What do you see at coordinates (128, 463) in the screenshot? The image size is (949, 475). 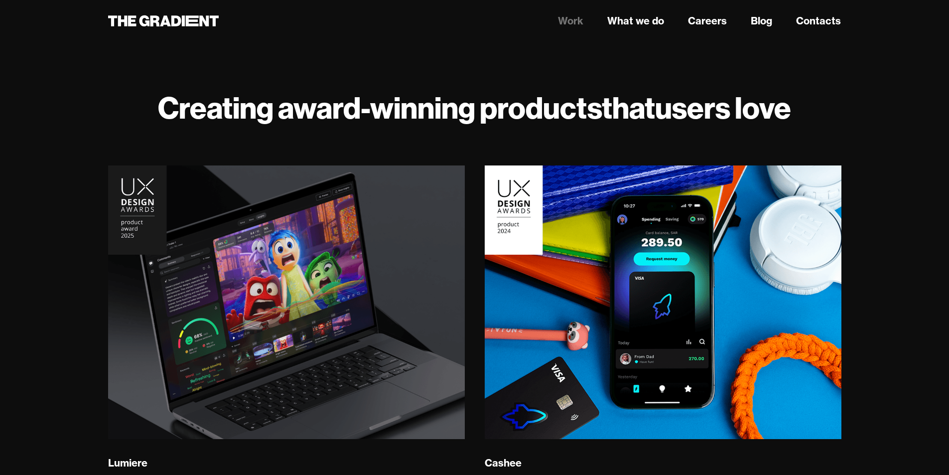 I see `div: Lumiere` at bounding box center [128, 463].